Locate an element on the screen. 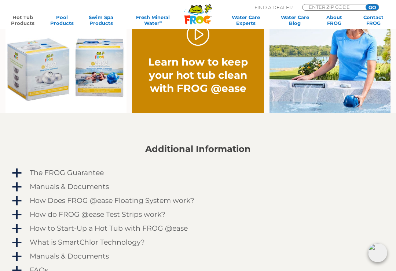 Image resolution: width=396 pixels, height=271 pixels. h4: What is SmartChlor Technology? is located at coordinates (87, 243).